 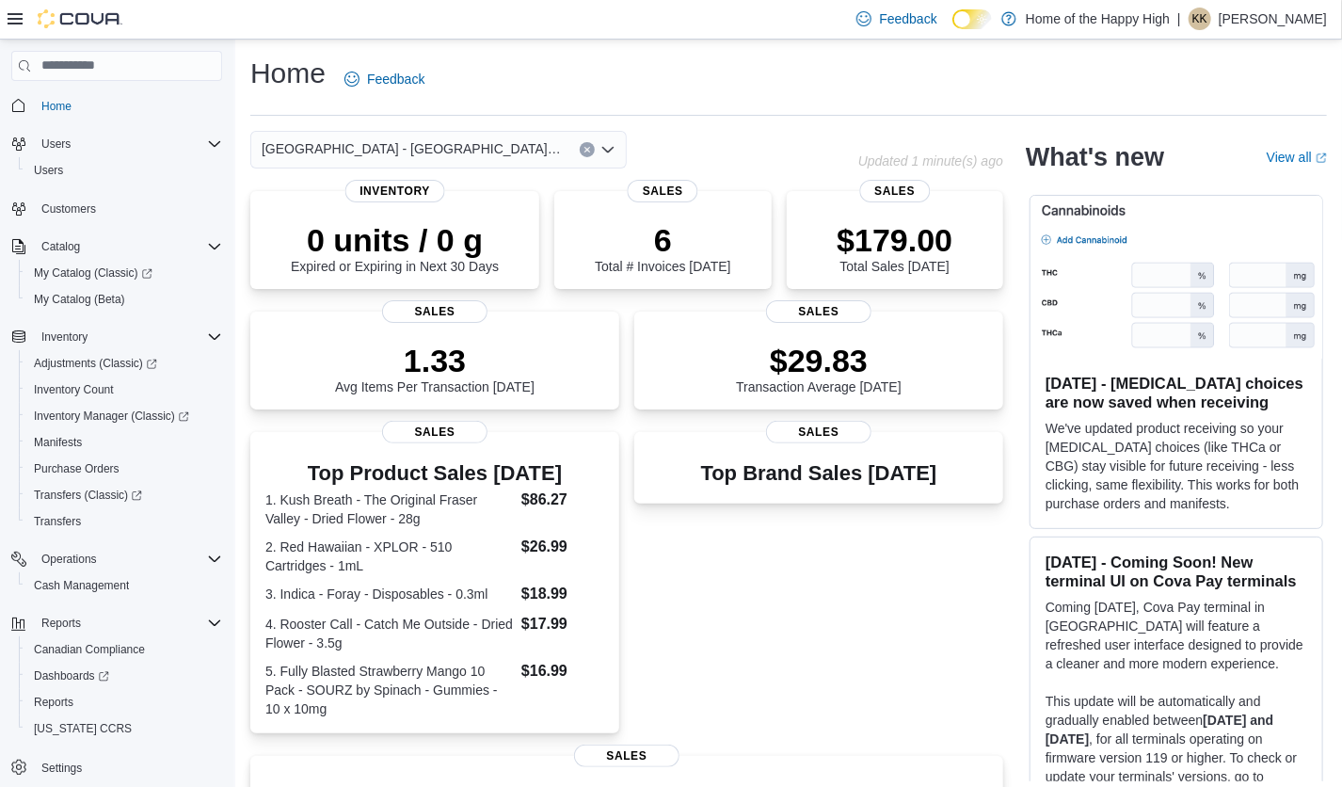 I want to click on span: Customers, so click(x=128, y=208).